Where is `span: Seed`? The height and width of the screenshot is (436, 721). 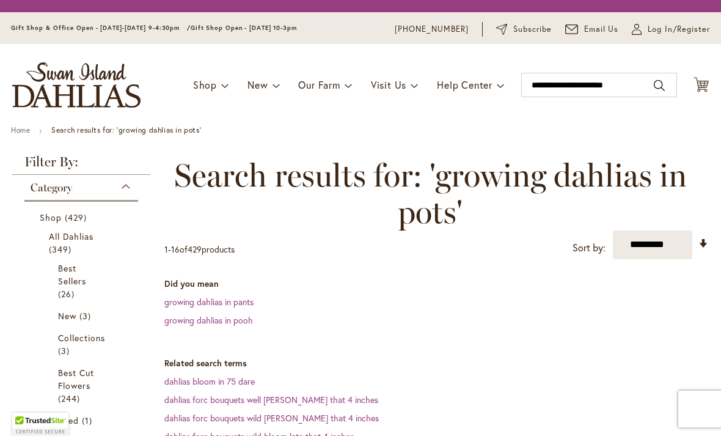 span: Seed is located at coordinates (68, 420).